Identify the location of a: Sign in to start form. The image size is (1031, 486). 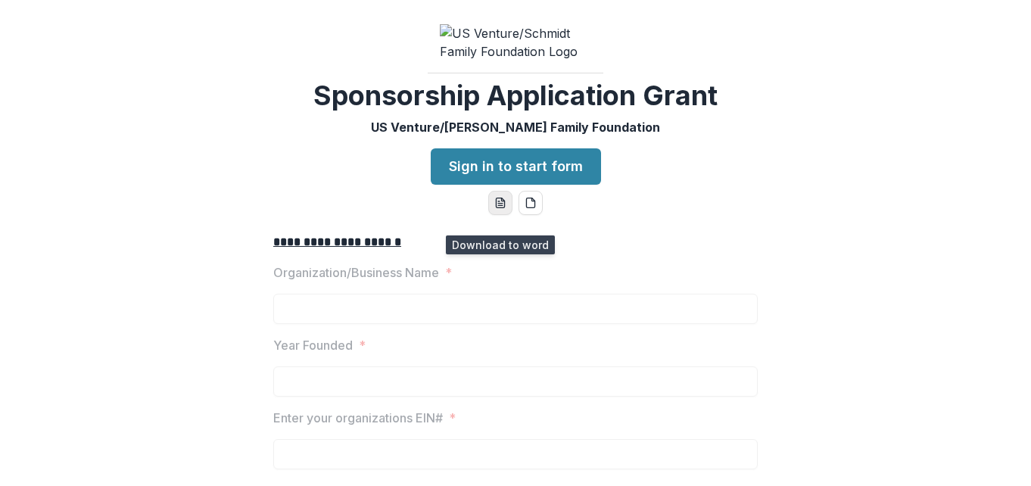
(516, 167).